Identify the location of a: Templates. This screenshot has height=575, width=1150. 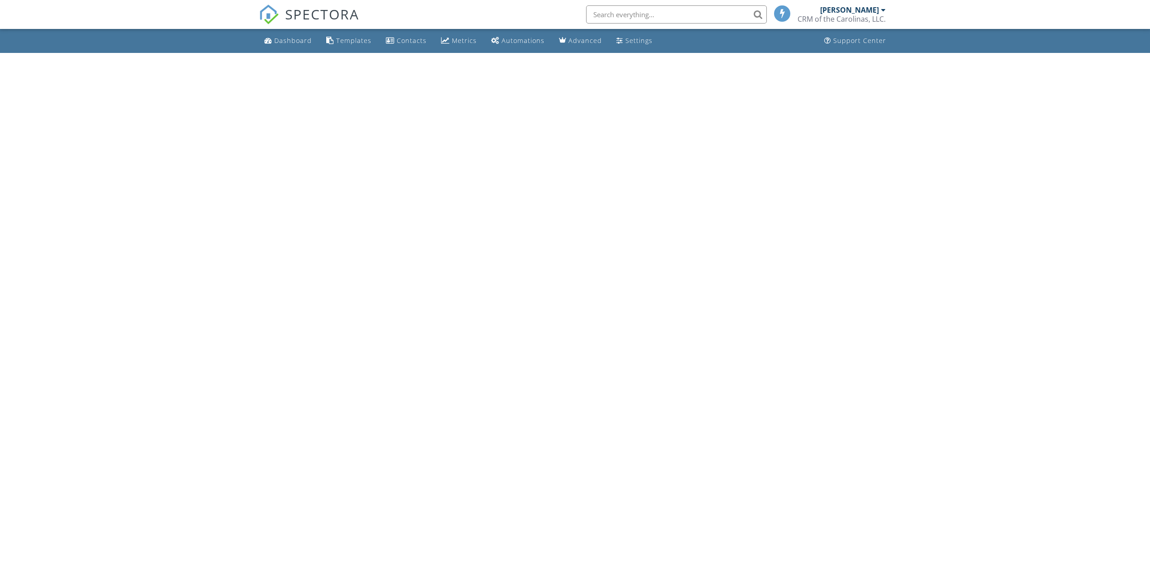
(349, 41).